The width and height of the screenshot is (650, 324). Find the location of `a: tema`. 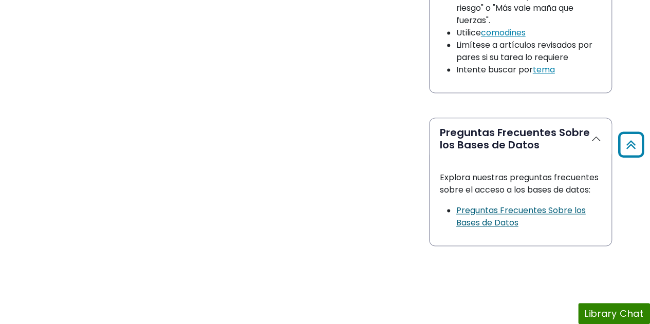

a: tema is located at coordinates (544, 69).